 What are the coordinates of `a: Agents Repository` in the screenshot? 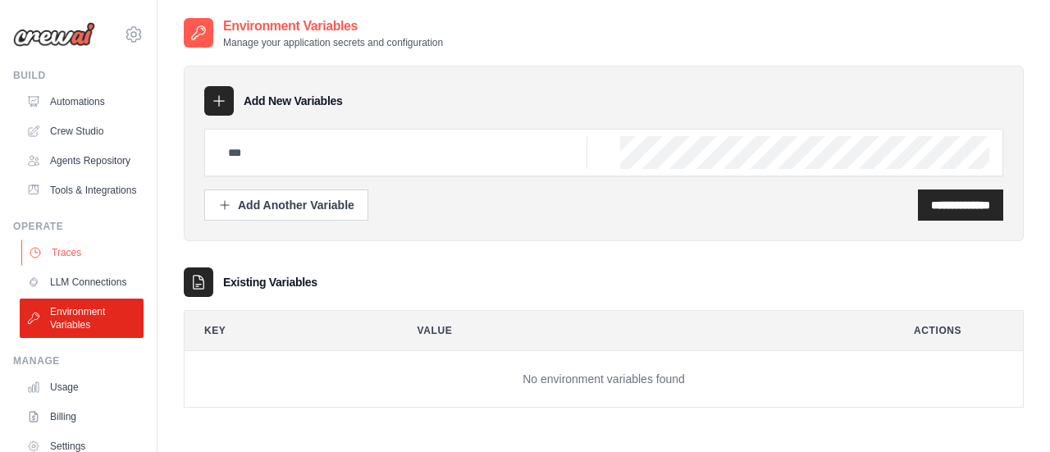 It's located at (81, 161).